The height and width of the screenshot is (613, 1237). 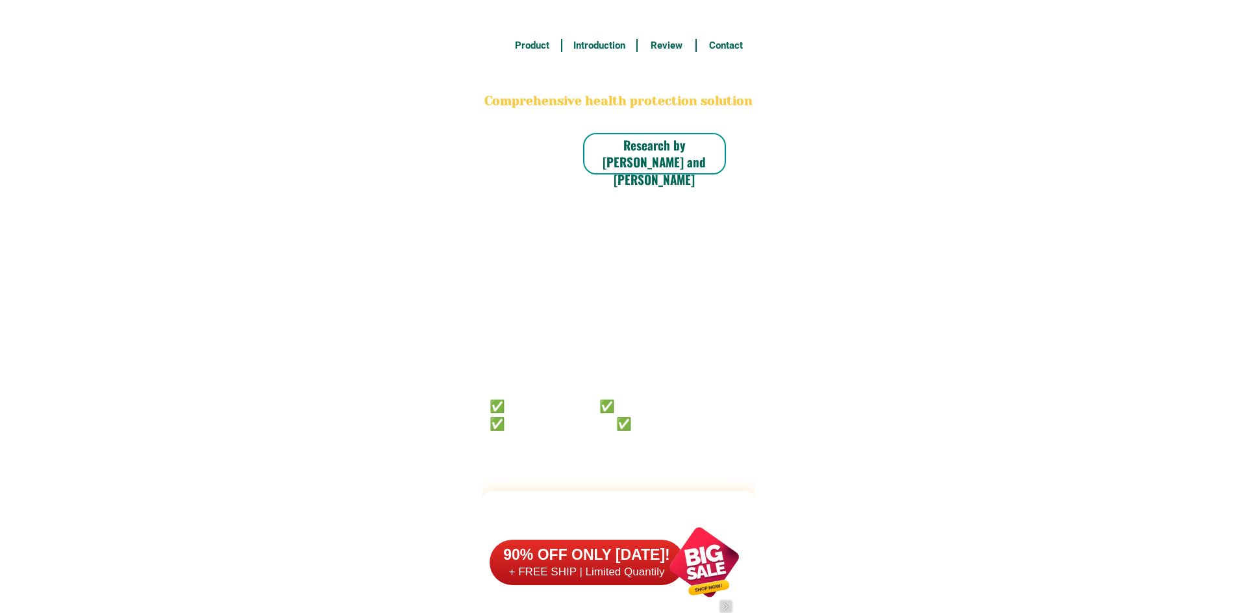 What do you see at coordinates (619, 101) in the screenshot?
I see `h2: Comprehensive health protection solution` at bounding box center [619, 101].